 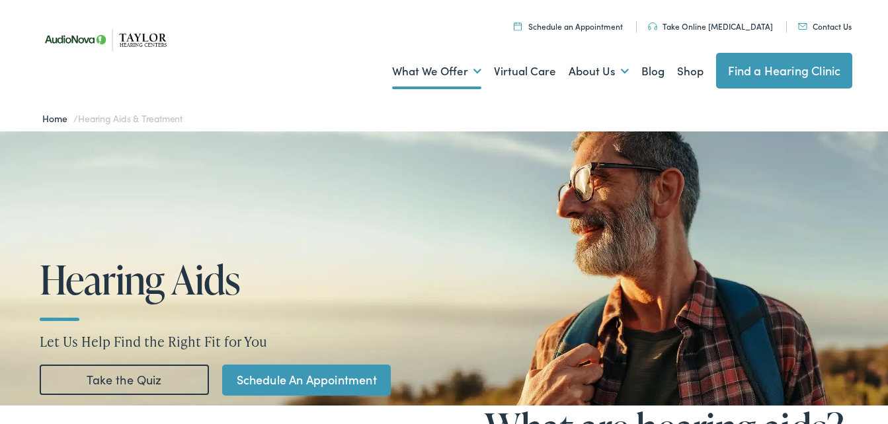 I want to click on a: About Us, so click(x=598, y=71).